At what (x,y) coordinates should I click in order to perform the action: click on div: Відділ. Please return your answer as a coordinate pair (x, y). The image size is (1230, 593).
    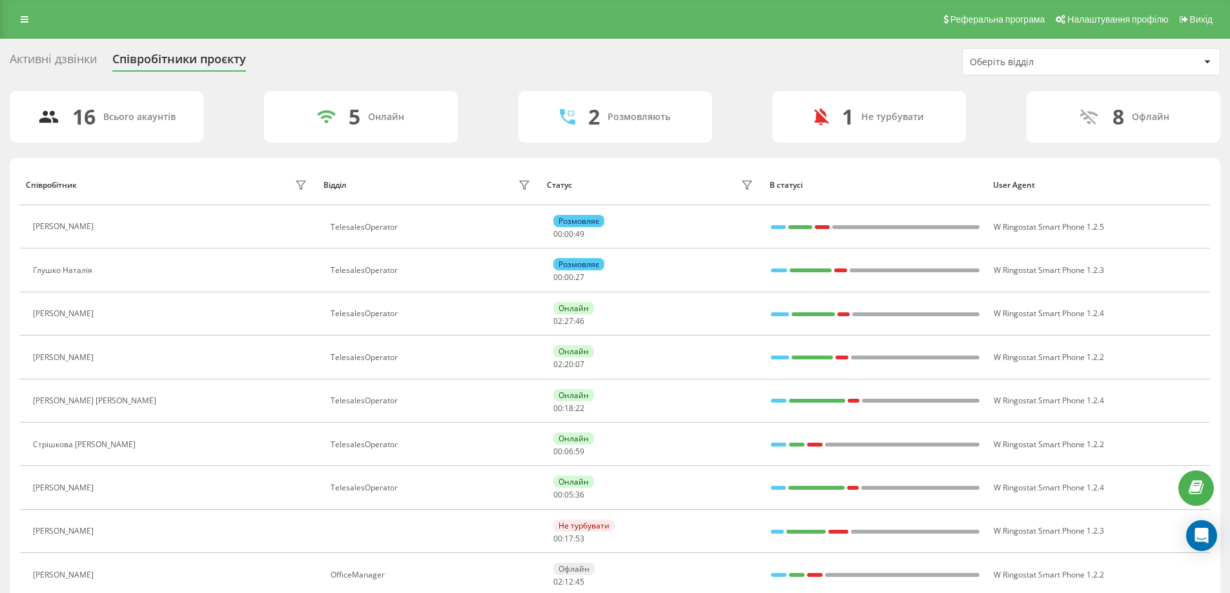
    Looking at the image, I should click on (334, 185).